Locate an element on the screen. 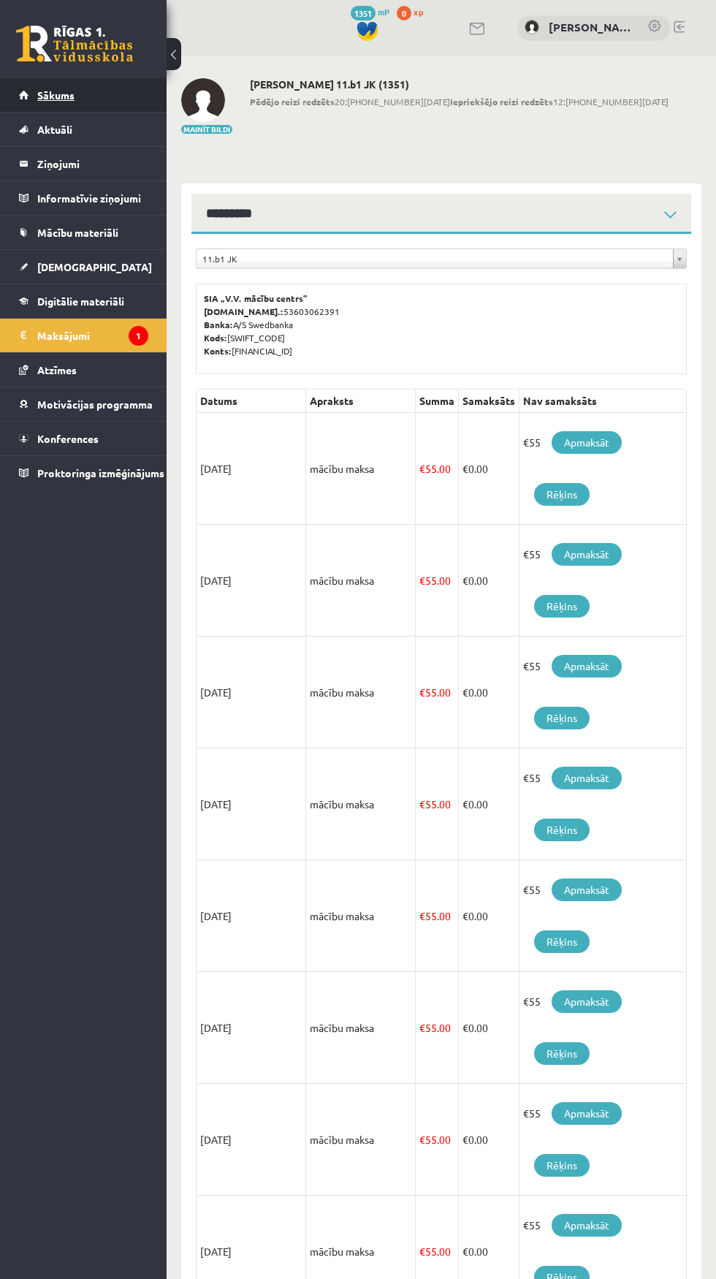  a: Motivācijas programma is located at coordinates (83, 404).